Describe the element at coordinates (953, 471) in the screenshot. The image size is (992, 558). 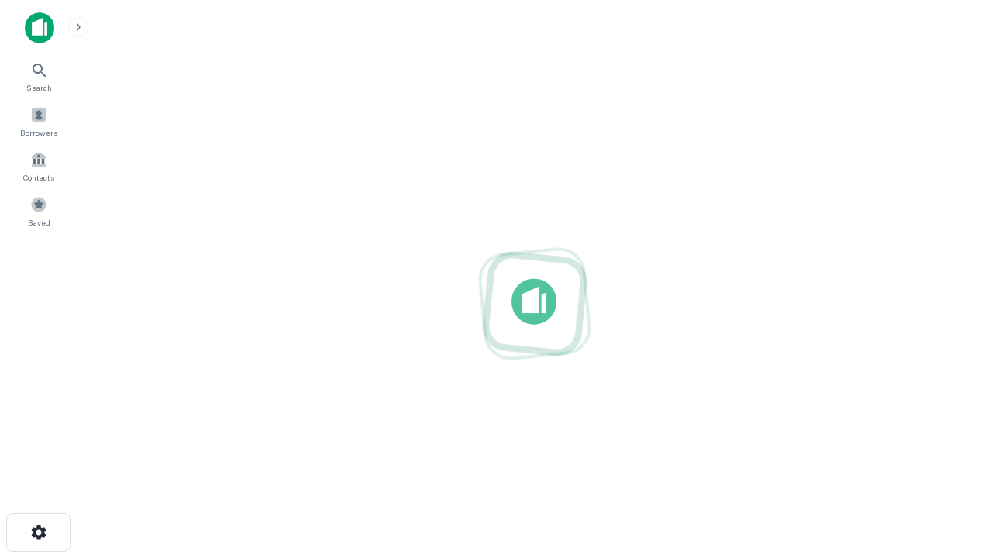
I see `div: Chat Widget` at that location.